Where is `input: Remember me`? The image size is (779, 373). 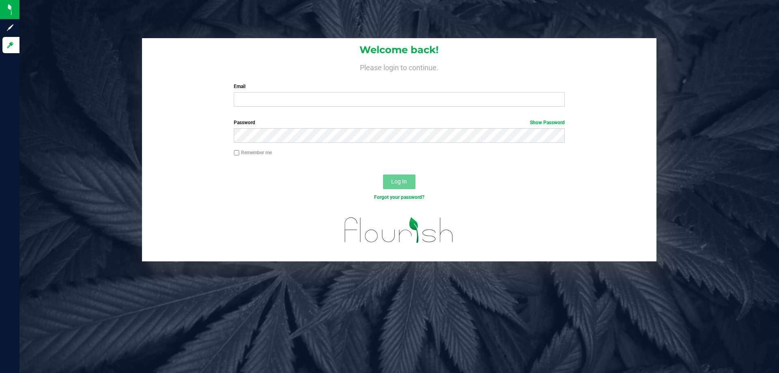
input: Remember me is located at coordinates (237, 153).